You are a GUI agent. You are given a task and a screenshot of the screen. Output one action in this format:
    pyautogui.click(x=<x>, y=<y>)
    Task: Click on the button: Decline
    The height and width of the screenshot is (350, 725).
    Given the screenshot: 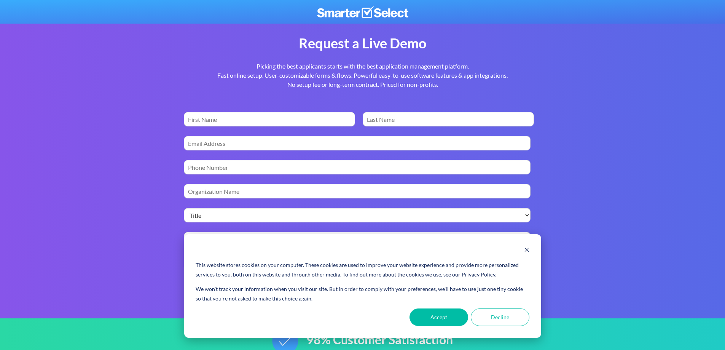 What is the action you would take?
    pyautogui.click(x=500, y=317)
    